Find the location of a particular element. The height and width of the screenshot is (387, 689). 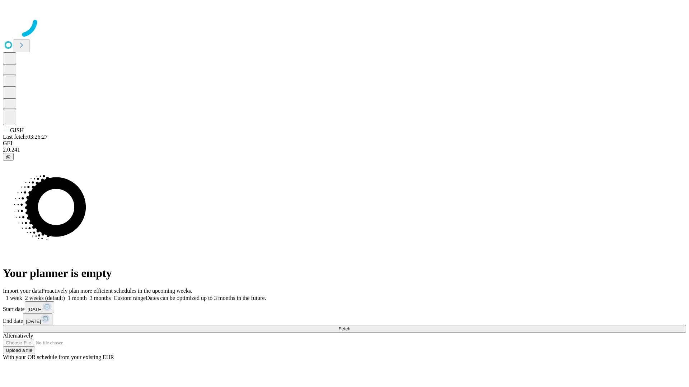

span: Proactively plan more efficient schedules in the upcoming weeks. is located at coordinates (117, 291).